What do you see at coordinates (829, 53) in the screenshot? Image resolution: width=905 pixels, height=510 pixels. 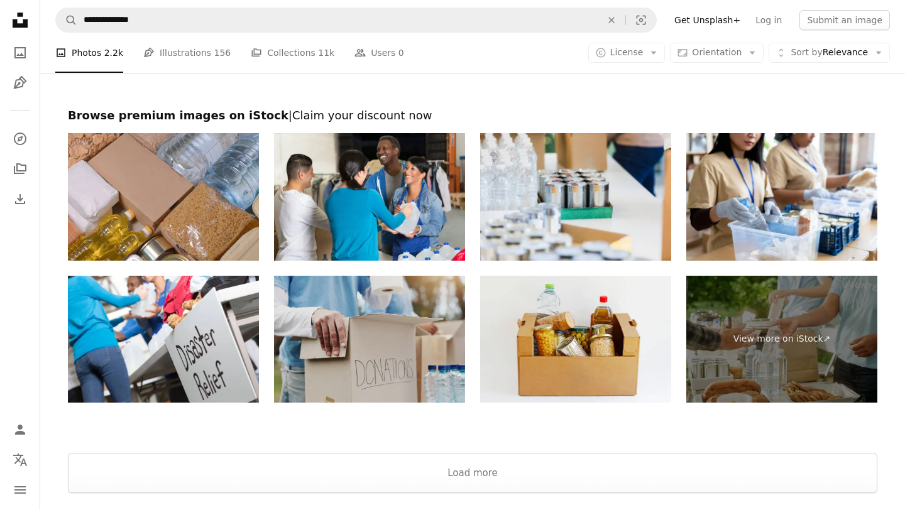 I see `button: Sort byRelevance` at bounding box center [829, 53].